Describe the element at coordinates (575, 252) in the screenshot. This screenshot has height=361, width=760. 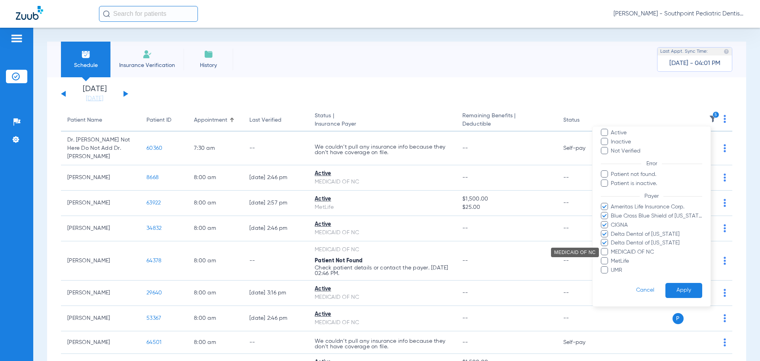
I see `div: MEDICAID OF NC` at that location.